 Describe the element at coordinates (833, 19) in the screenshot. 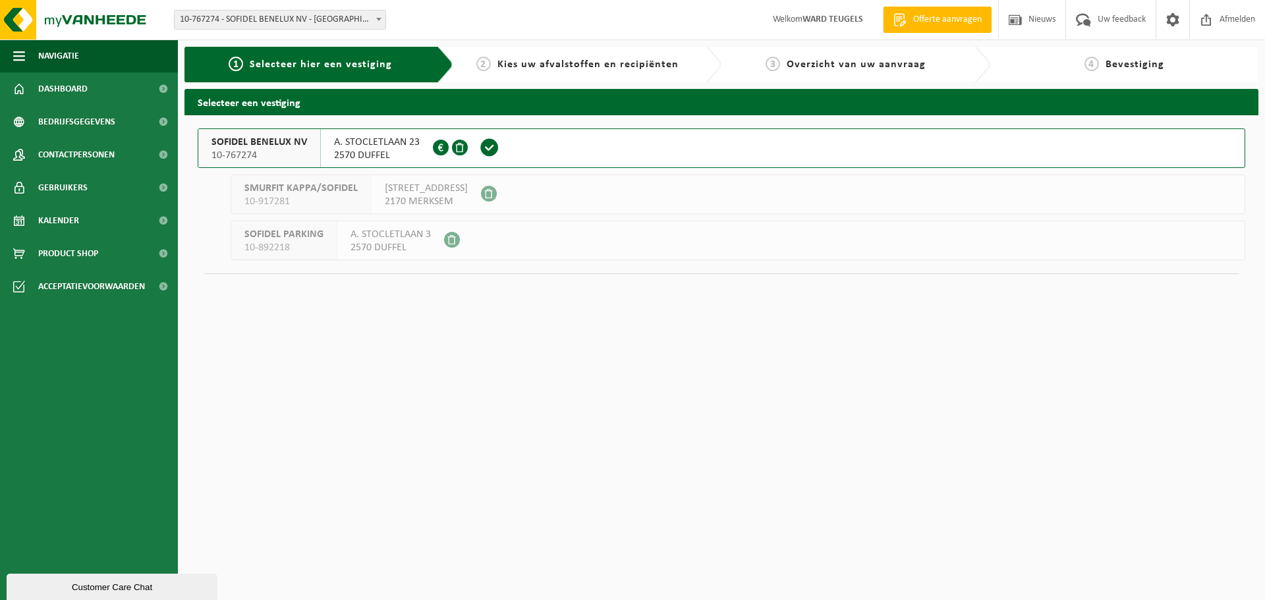

I see `strong: WARD TEUGELS` at that location.